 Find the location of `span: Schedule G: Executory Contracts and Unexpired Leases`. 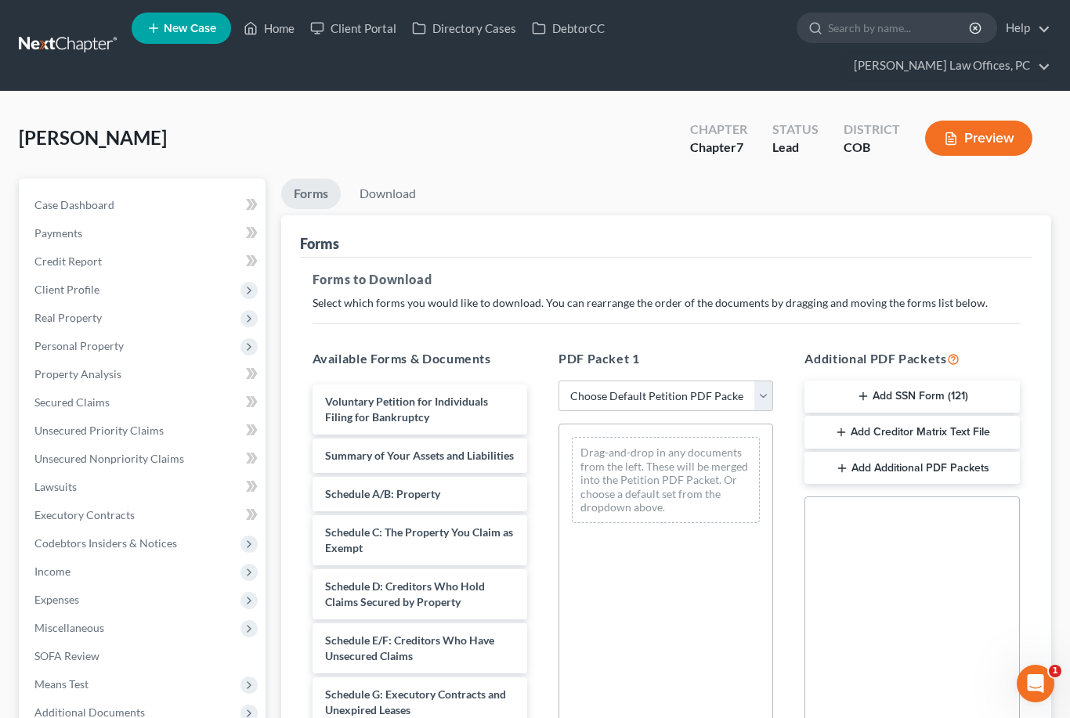

span: Schedule G: Executory Contracts and Unexpired Leases is located at coordinates (415, 702).